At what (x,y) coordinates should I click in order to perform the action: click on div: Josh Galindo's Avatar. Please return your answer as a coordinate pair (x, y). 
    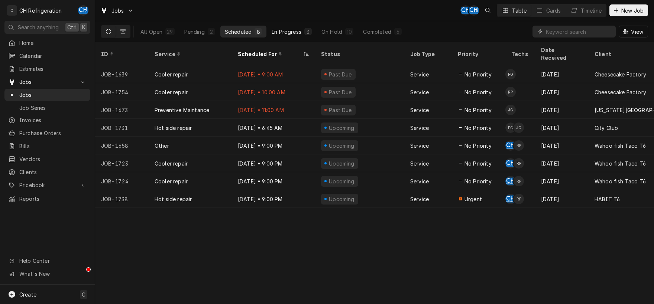
    Looking at the image, I should click on (511, 110).